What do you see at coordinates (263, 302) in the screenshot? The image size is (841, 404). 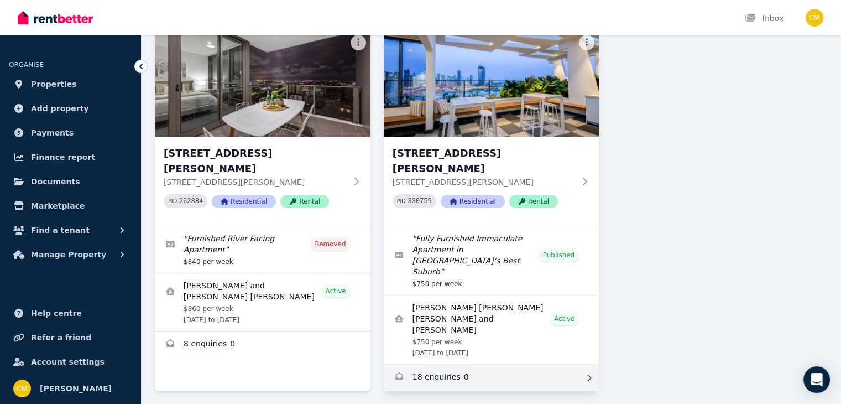 I see `a: View details for Katriona Allen and Connor Moriarty` at bounding box center [263, 302].